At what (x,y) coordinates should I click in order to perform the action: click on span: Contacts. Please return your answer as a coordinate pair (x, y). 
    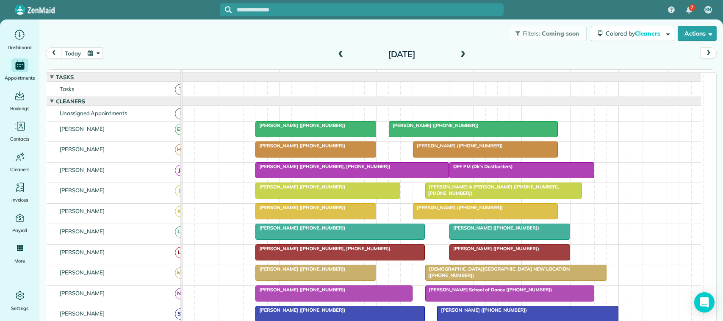
    Looking at the image, I should click on (19, 139).